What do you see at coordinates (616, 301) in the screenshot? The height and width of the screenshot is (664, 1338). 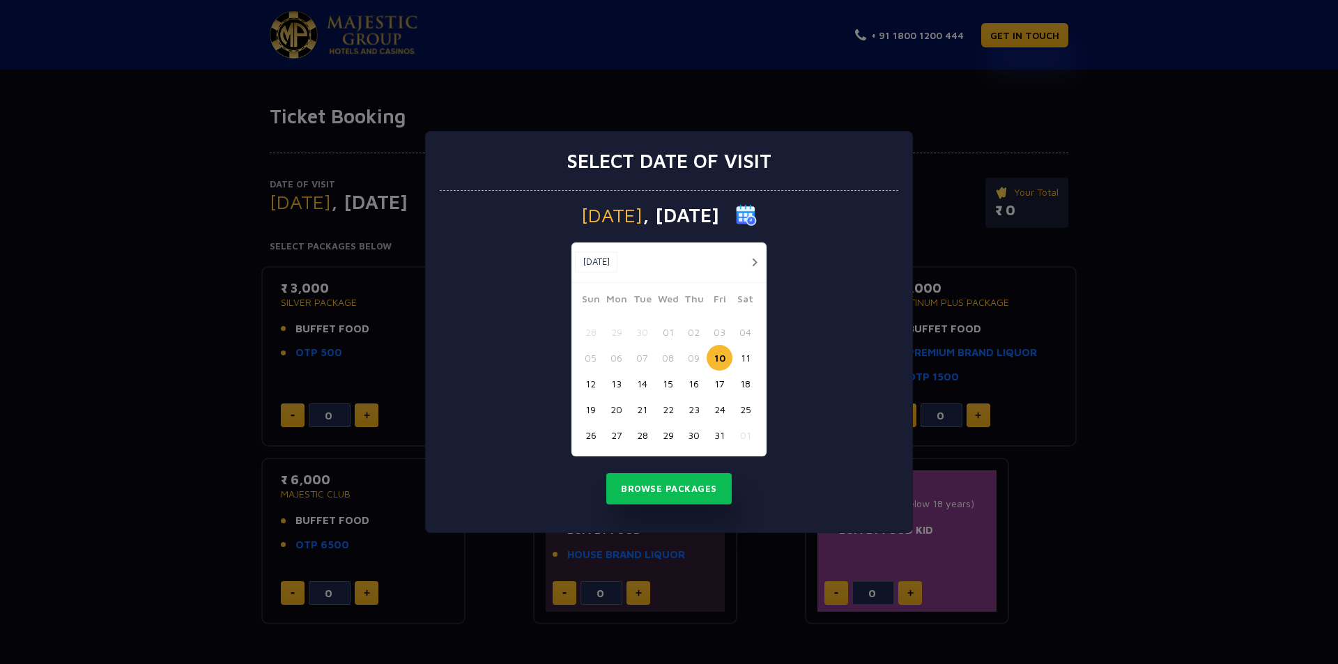 I see `span: Mon` at bounding box center [616, 301].